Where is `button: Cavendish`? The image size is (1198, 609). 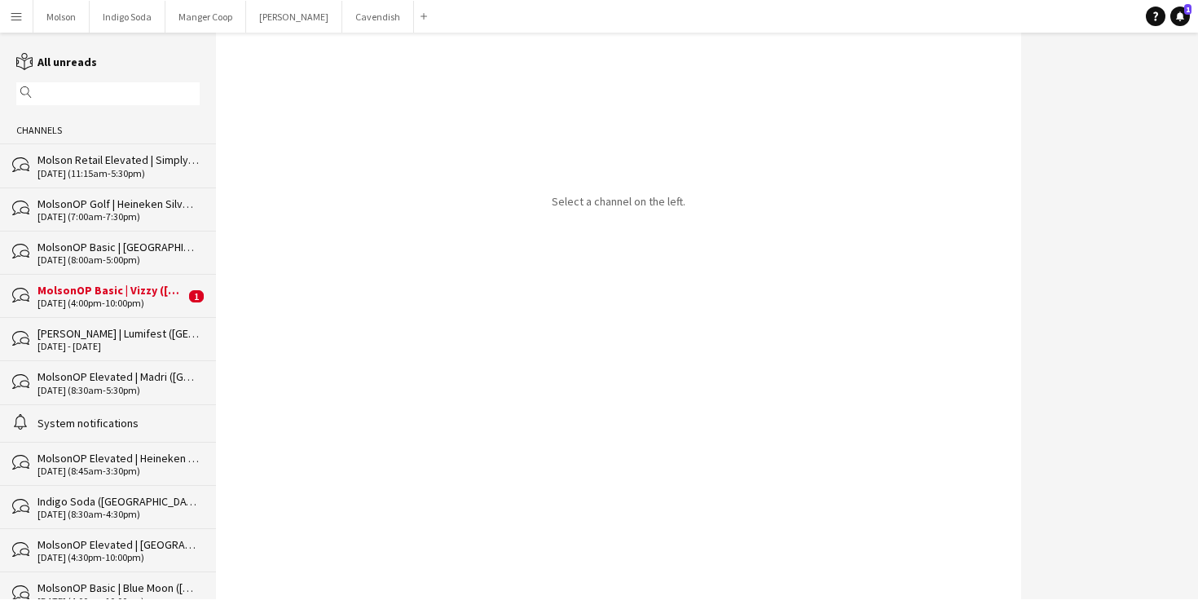
button: Cavendish is located at coordinates (378, 16).